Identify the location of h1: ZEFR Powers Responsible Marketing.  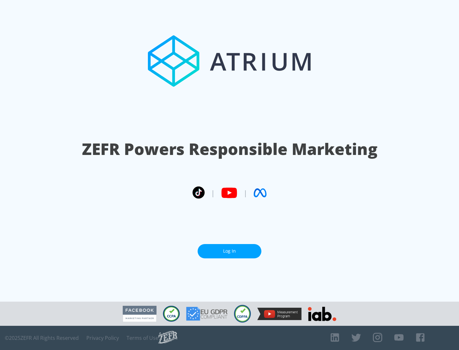
(229, 149).